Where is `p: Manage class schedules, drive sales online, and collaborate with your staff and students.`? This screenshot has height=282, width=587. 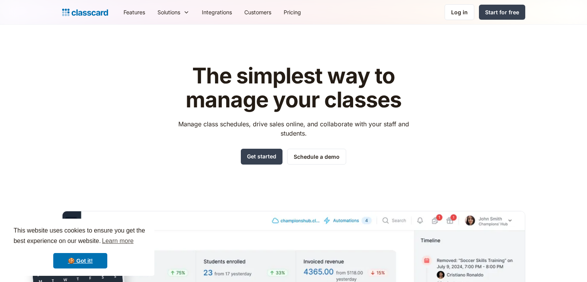 p: Manage class schedules, drive sales online, and collaborate with your staff and students. is located at coordinates (293, 129).